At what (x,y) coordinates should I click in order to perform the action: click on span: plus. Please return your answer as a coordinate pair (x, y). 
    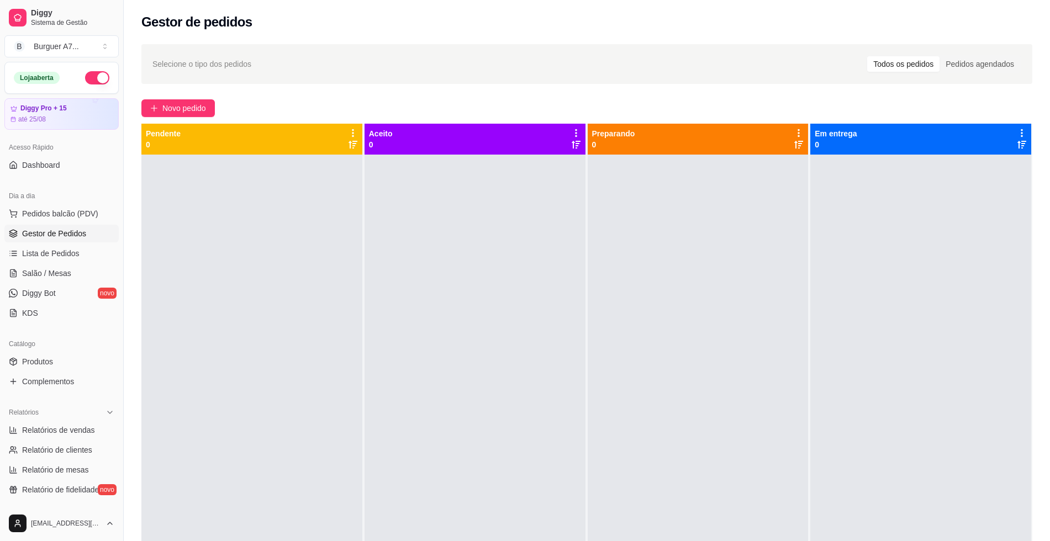
    Looking at the image, I should click on (154, 108).